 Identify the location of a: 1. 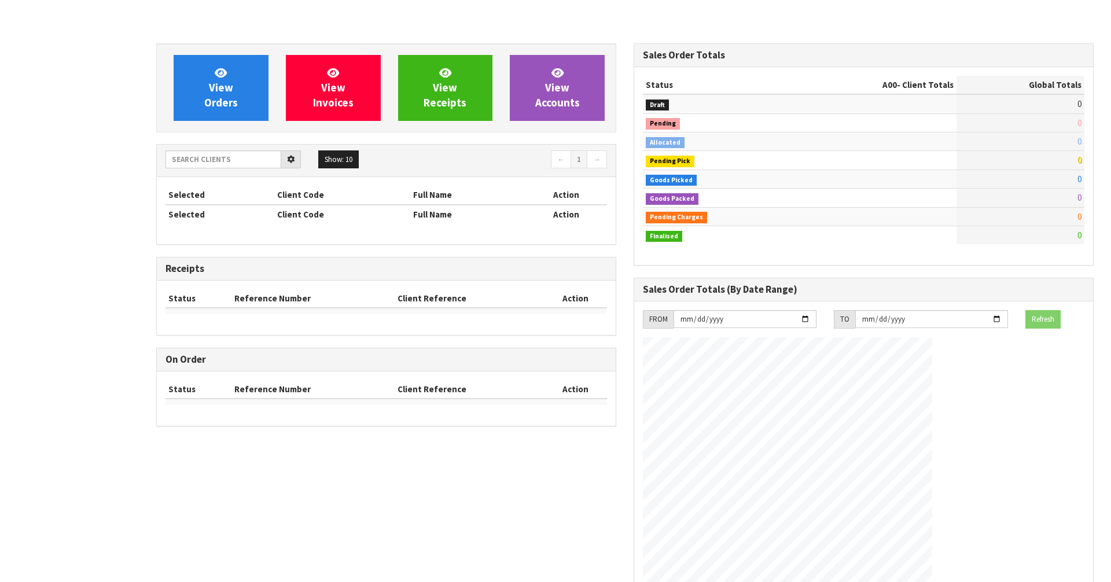
(579, 160).